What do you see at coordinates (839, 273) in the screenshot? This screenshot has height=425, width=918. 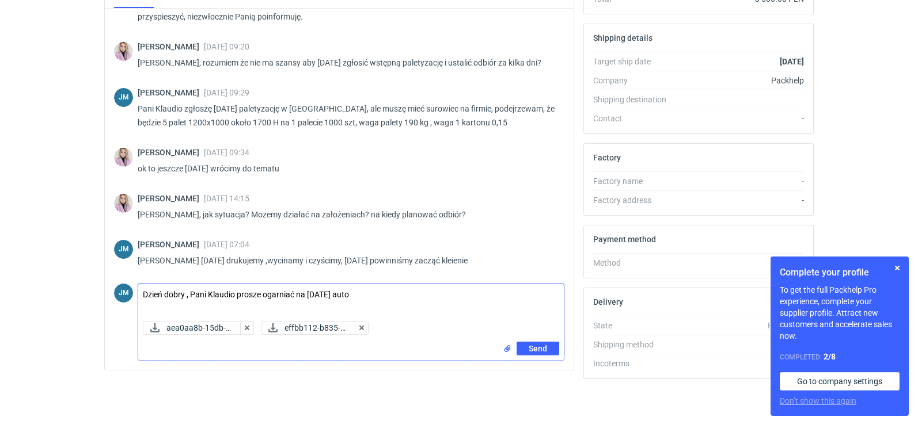 I see `h1: Complete your profile` at bounding box center [839, 273].